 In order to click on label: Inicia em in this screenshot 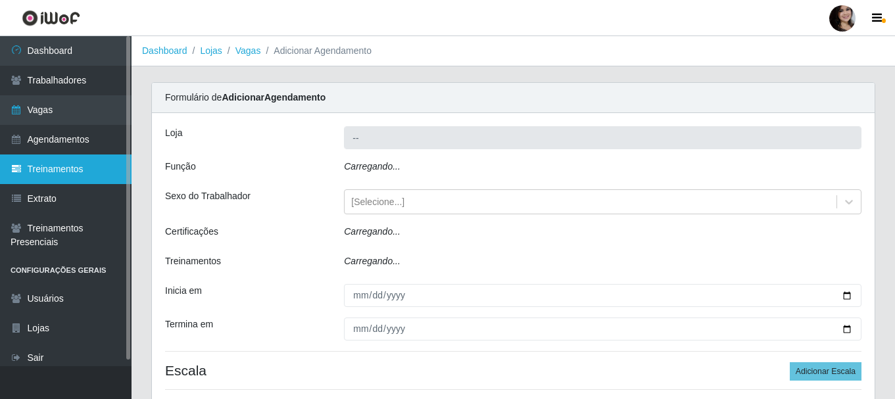, I will do `click(184, 291)`.